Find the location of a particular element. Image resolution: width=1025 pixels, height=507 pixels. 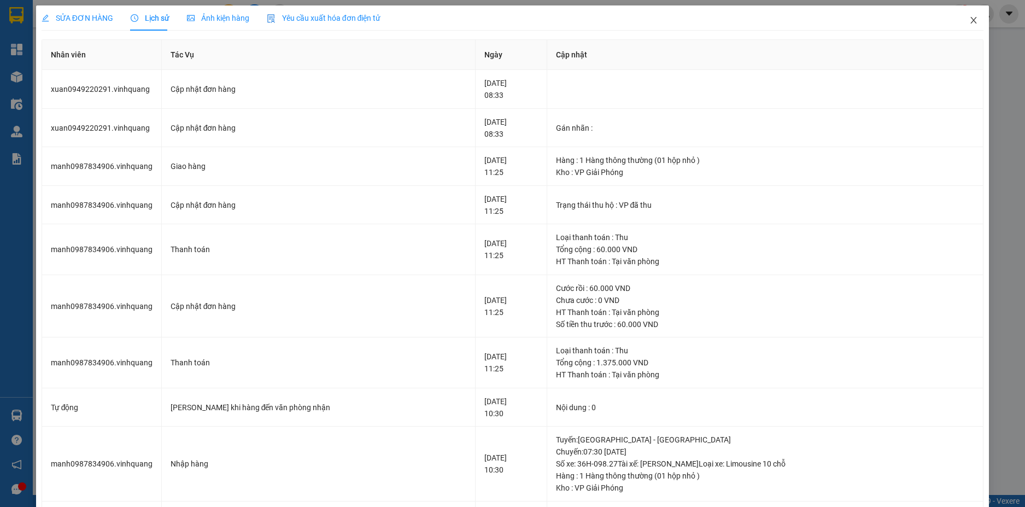

span: Lịch sử is located at coordinates (150, 18).